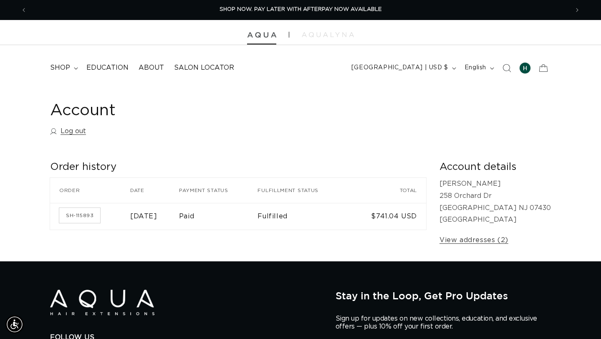 This screenshot has width=601, height=339. What do you see at coordinates (506, 68) in the screenshot?
I see `summary: Search` at bounding box center [506, 68].